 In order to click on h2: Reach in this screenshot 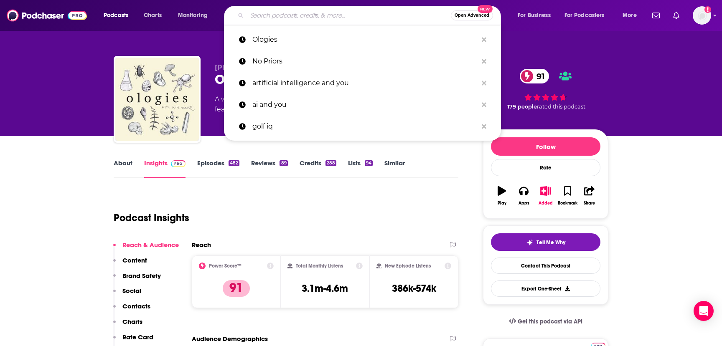, I will do `click(201, 245)`.